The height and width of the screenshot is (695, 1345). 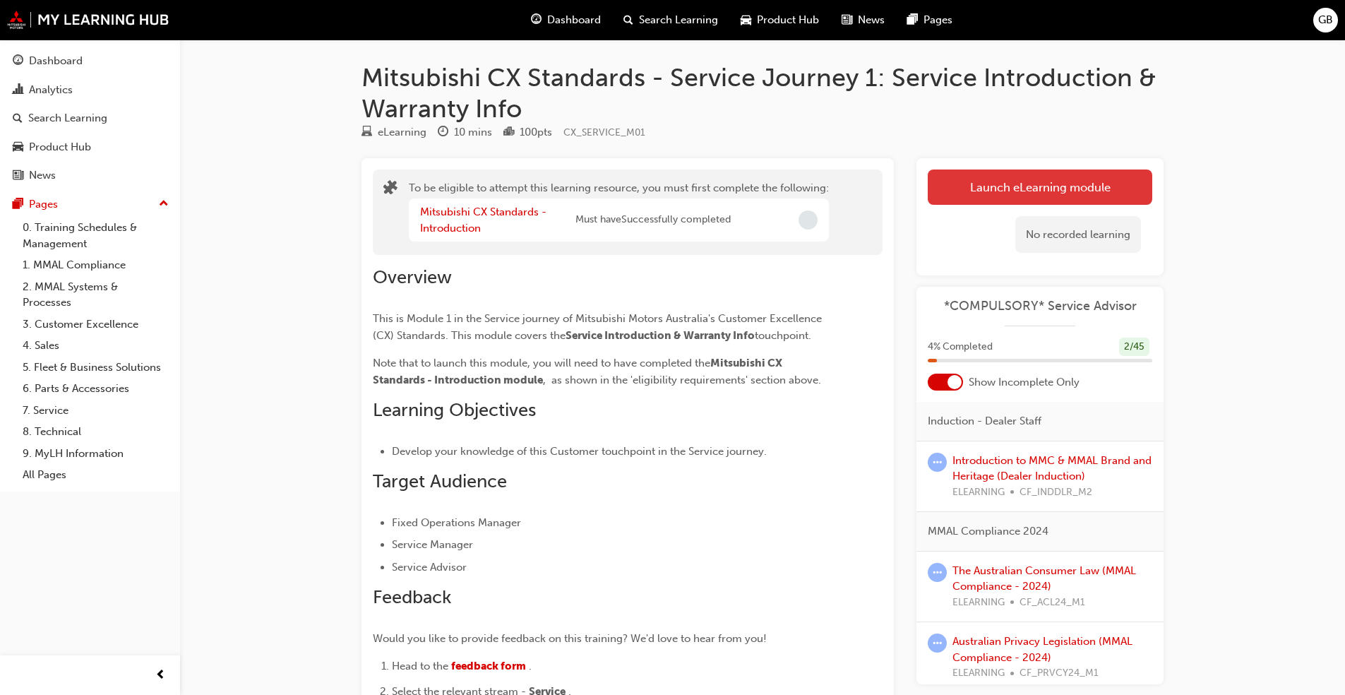 What do you see at coordinates (483, 220) in the screenshot?
I see `a: Mitsubishi CX Standards - Introduction` at bounding box center [483, 220].